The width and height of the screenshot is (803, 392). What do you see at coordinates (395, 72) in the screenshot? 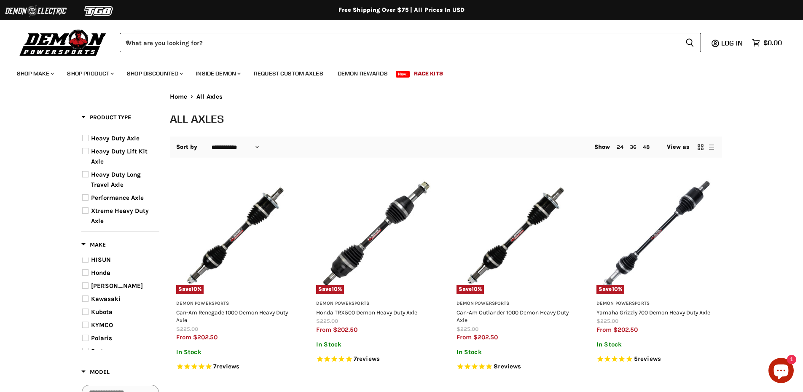
I see `ul: Main menu` at bounding box center [395, 72].